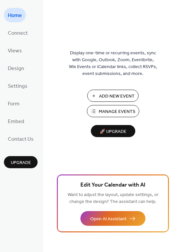 This screenshot has width=183, height=252. I want to click on span: Contact Us, so click(21, 139).